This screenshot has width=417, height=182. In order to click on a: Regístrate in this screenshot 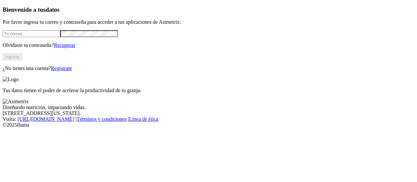, I will do `click(61, 68)`.